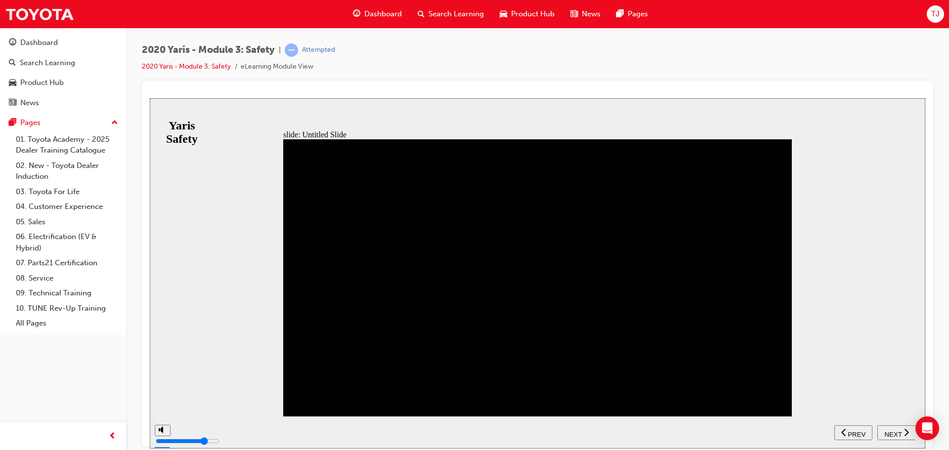 The height and width of the screenshot is (450, 949). Describe the element at coordinates (746, 334) in the screenshot. I see `button: next` at that location.